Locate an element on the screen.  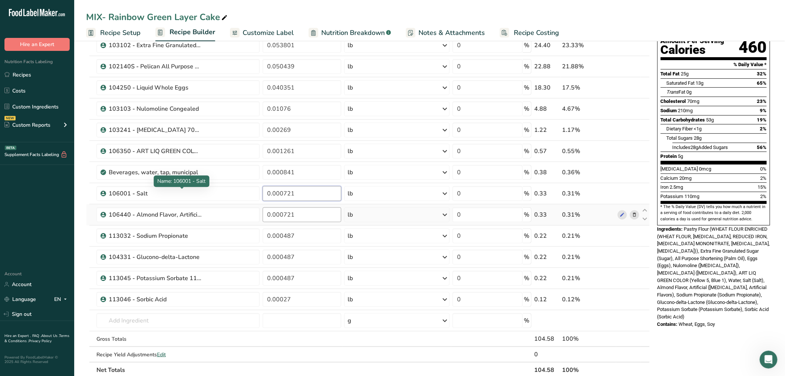
a: Privacy Policy is located at coordinates (40, 341).